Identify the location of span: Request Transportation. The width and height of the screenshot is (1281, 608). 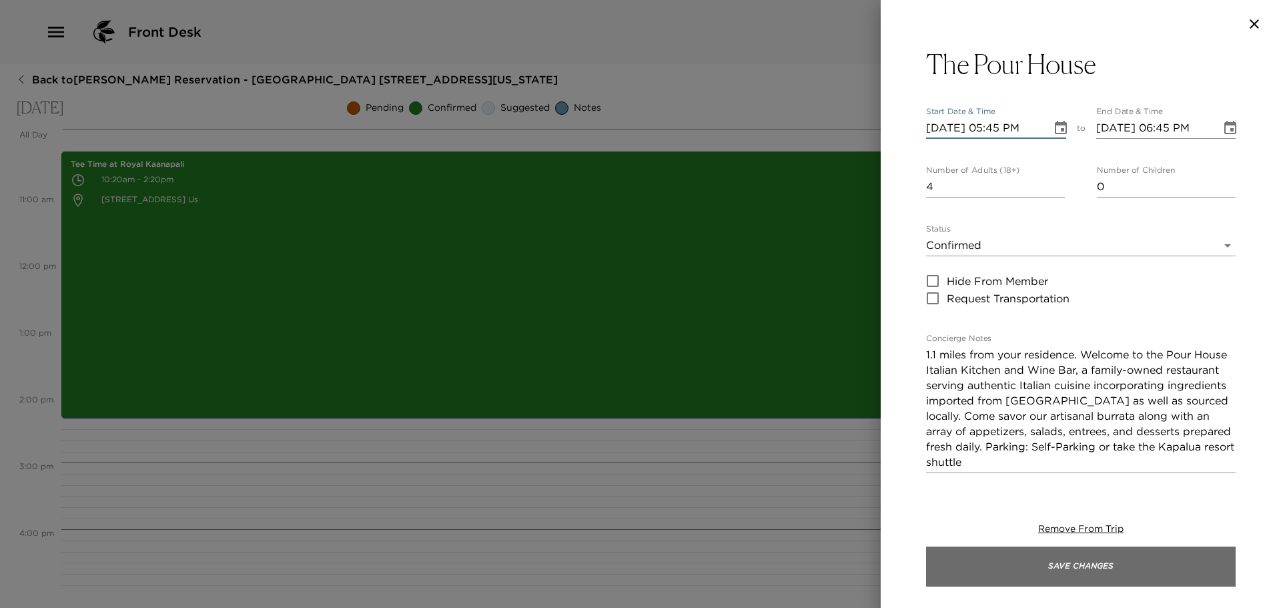
(1009, 298).